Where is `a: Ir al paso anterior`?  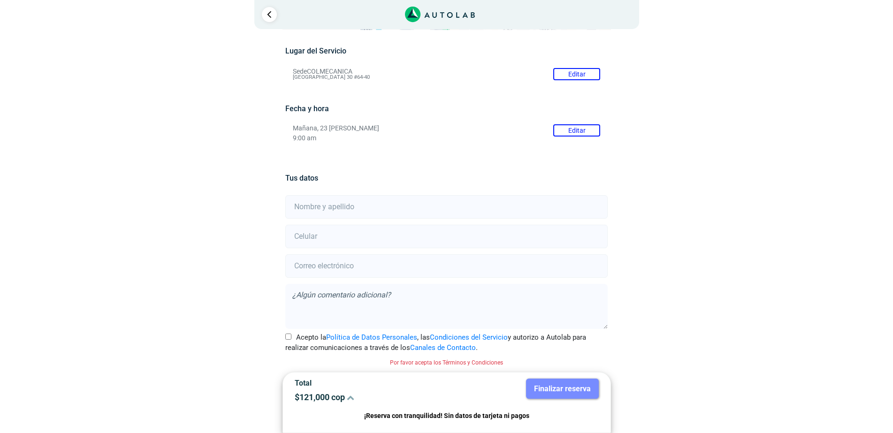 a: Ir al paso anterior is located at coordinates (269, 15).